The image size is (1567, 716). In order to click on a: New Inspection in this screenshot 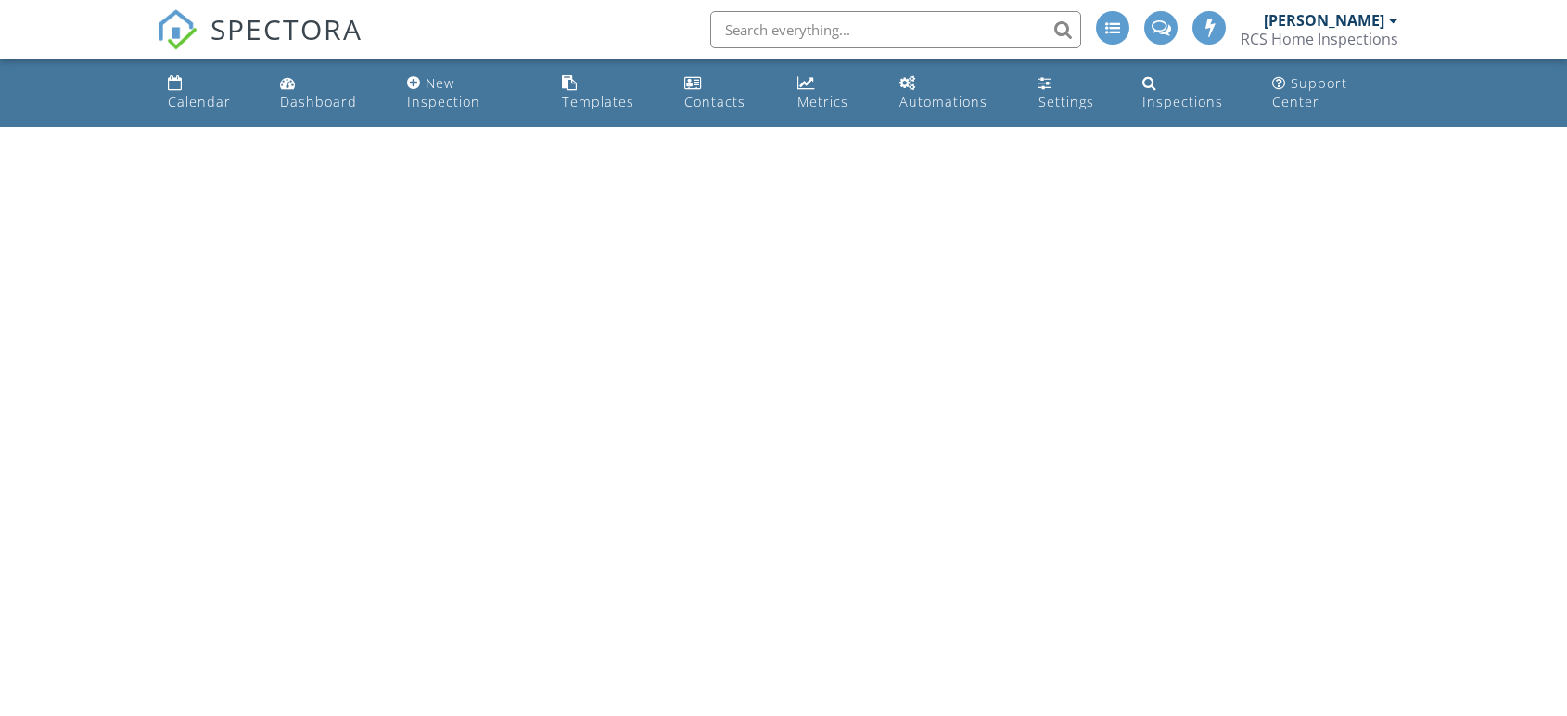, I will do `click(469, 93)`.